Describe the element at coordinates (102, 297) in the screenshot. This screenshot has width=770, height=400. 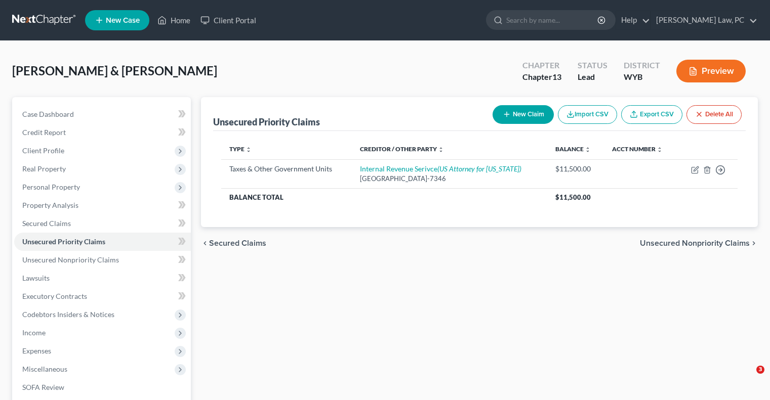
I see `a: Executory Contracts` at that location.